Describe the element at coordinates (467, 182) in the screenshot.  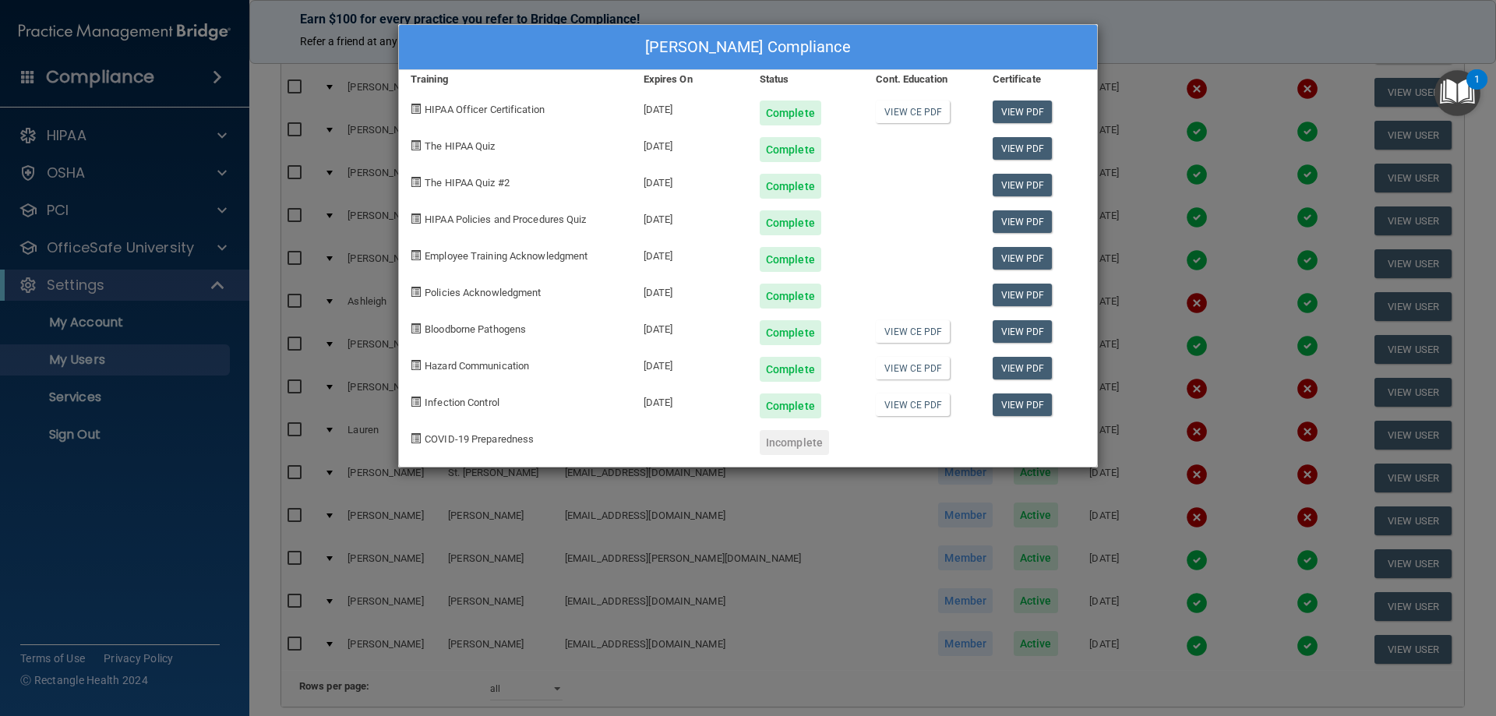
I see `span: The HIPAA Quiz #2` at that location.